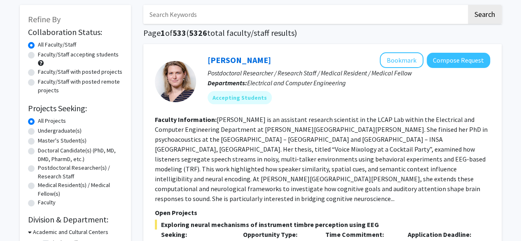 The height and width of the screenshot is (241, 521). What do you see at coordinates (70, 232) in the screenshot?
I see `h3: Academic and Cultural Centers` at bounding box center [70, 232].